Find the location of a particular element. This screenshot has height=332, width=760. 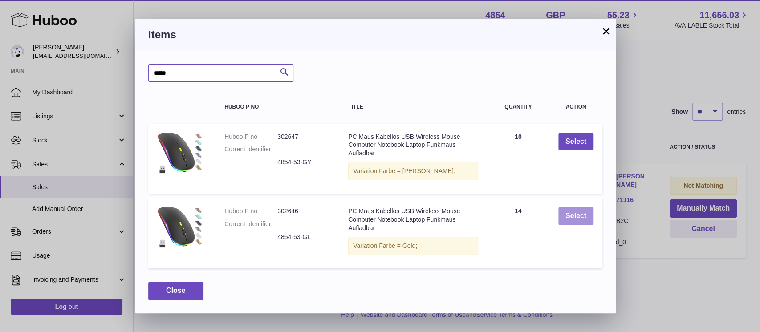

dd: 4854-53-GL is located at coordinates (304, 237).